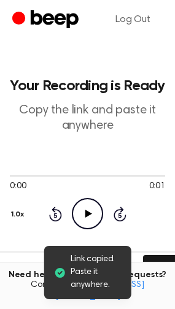  I want to click on a: Beep, so click(47, 20).